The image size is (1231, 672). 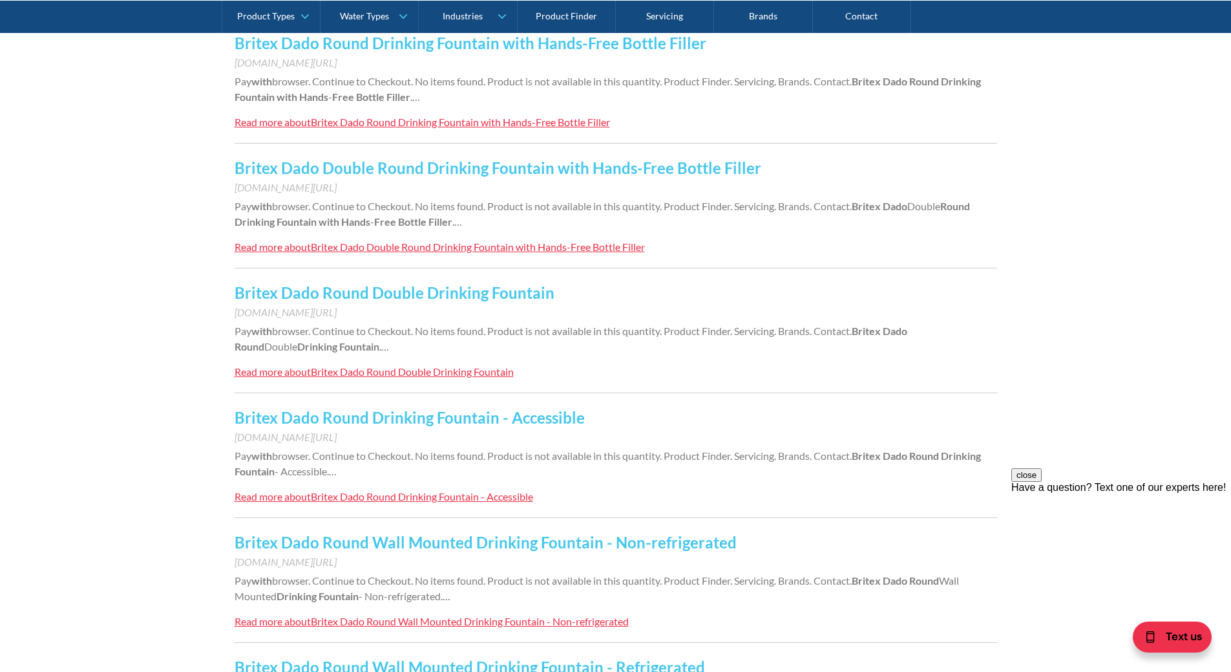 I want to click on a: Read more aboutBritex Dado Round Wall Mounted Drinking Fountain - Non-refrigerated, so click(x=432, y=621).